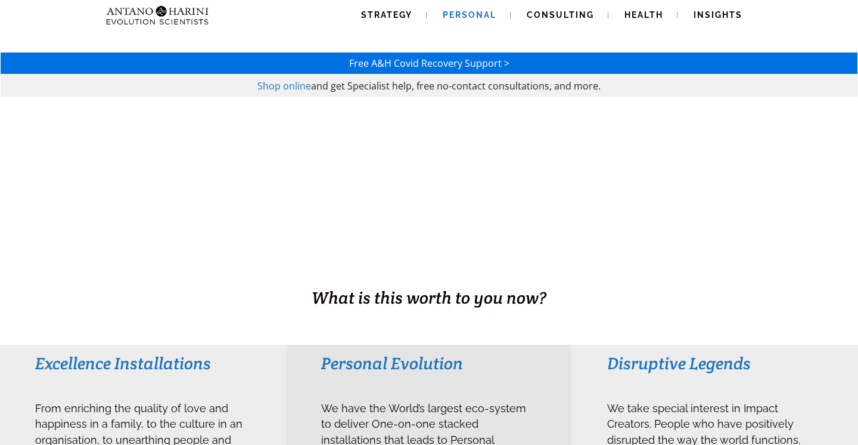 The image size is (858, 445). What do you see at coordinates (429, 63) in the screenshot?
I see `span: Free A&H Covid Recovery Support >` at bounding box center [429, 63].